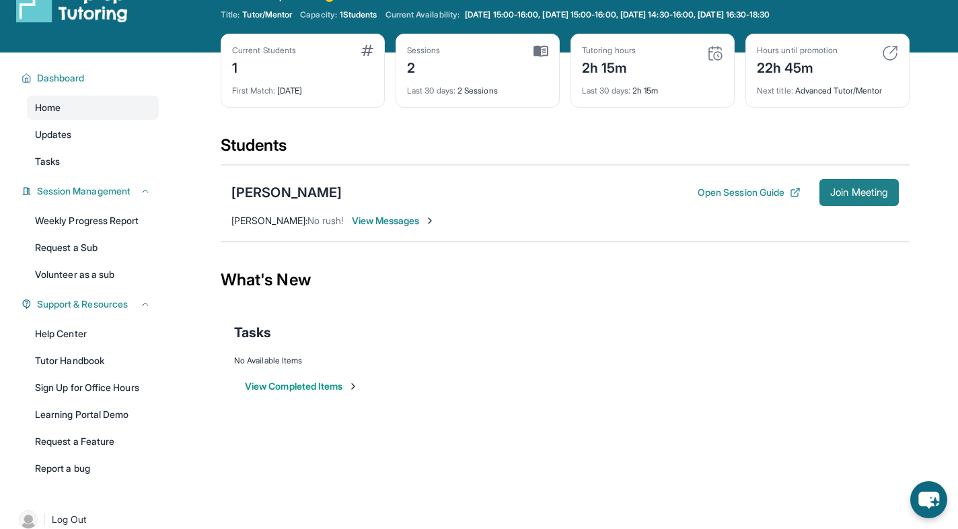  Describe the element at coordinates (93, 414) in the screenshot. I see `a: Learning Portal Demo` at that location.